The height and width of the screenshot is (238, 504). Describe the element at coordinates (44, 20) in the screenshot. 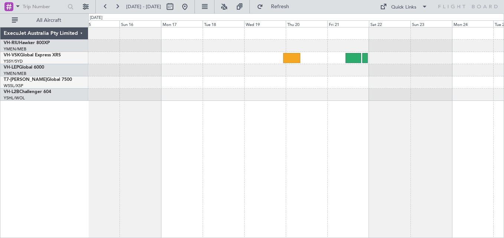

I see `button: All Aircraft` at that location.